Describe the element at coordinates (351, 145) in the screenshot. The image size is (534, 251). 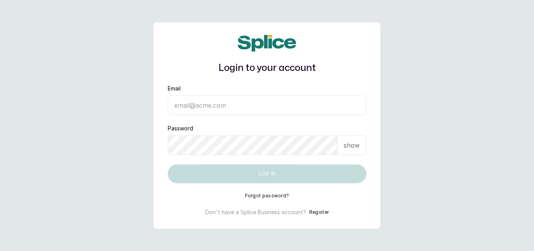
I see `p: show` at that location.